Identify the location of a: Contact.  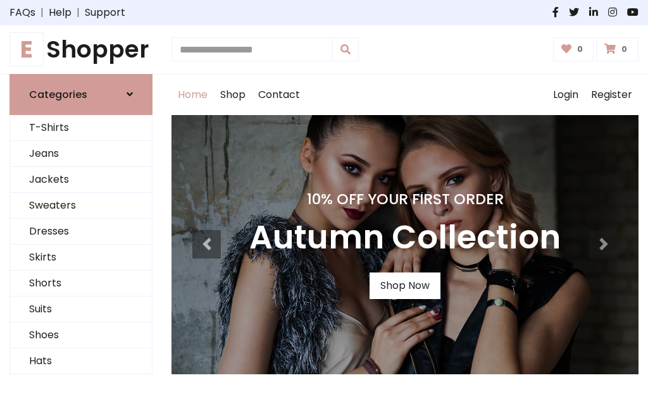
(279, 95).